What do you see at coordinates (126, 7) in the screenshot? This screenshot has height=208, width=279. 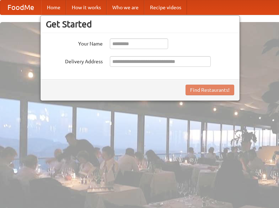 I see `a: Who we are` at bounding box center [126, 7].